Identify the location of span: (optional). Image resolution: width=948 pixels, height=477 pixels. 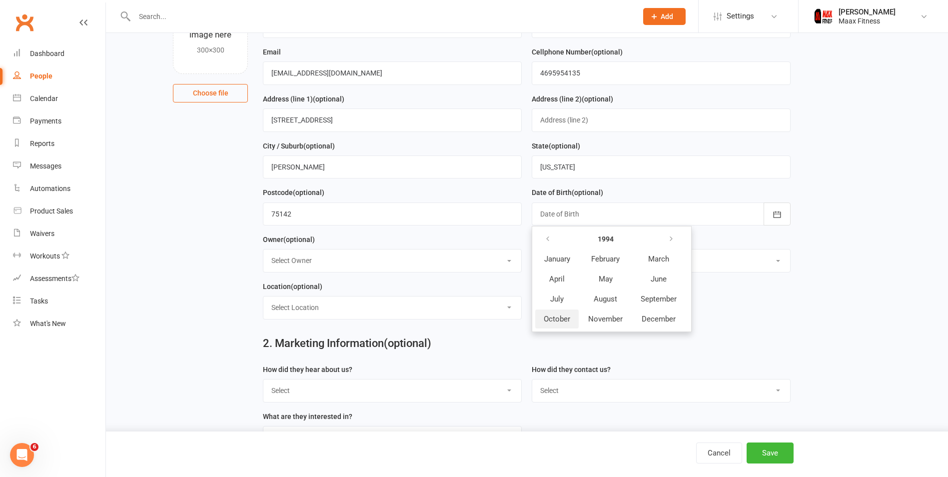
(407, 343).